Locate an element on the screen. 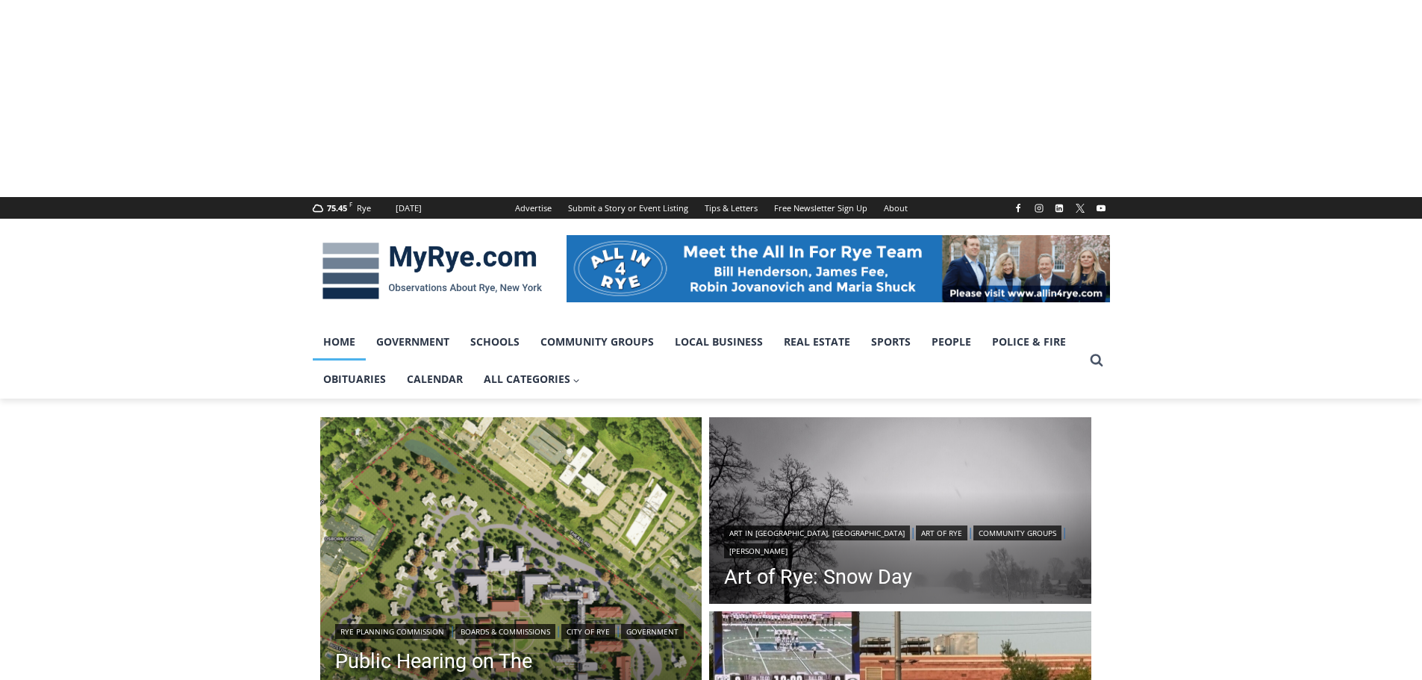 The image size is (1422, 680). a: Boards & Commissions is located at coordinates (505, 631).